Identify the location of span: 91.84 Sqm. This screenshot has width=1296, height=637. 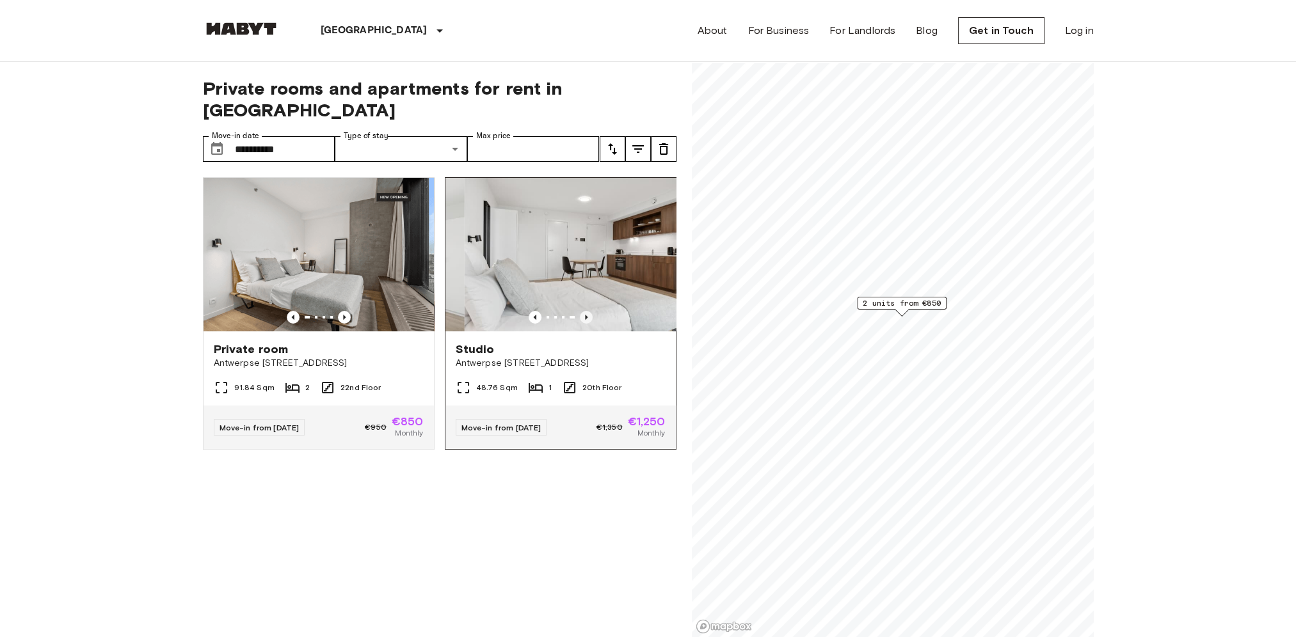
(254, 388).